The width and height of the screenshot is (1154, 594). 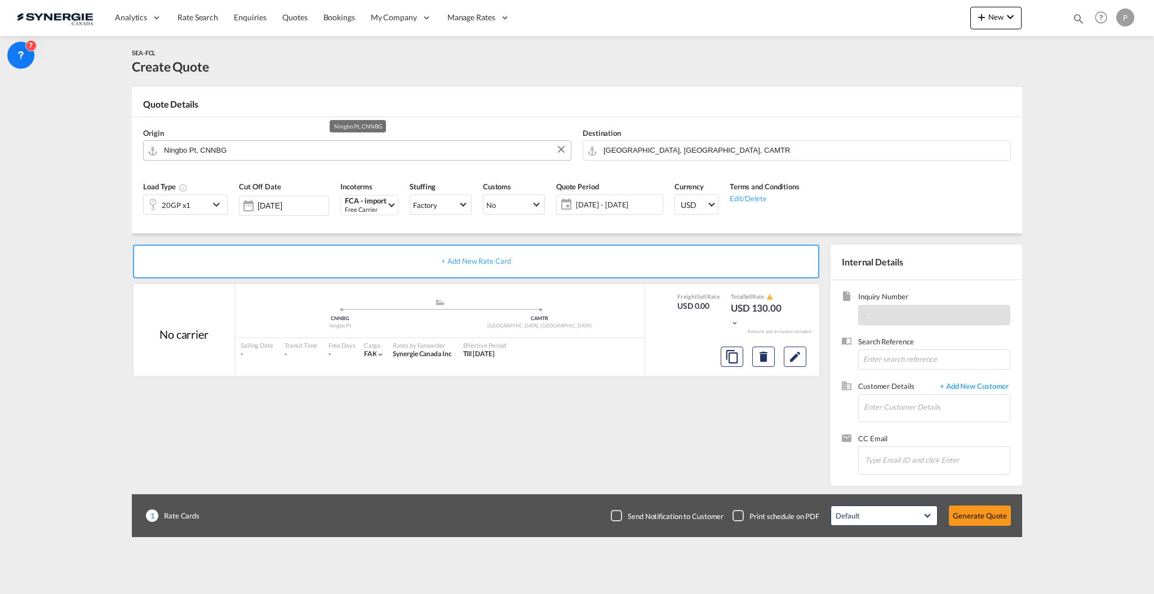 What do you see at coordinates (198, 17) in the screenshot?
I see `span: Rate Search` at bounding box center [198, 17].